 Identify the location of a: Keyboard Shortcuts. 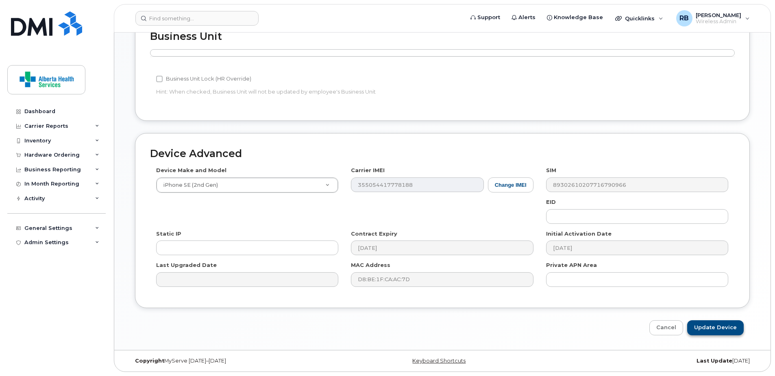
(439, 360).